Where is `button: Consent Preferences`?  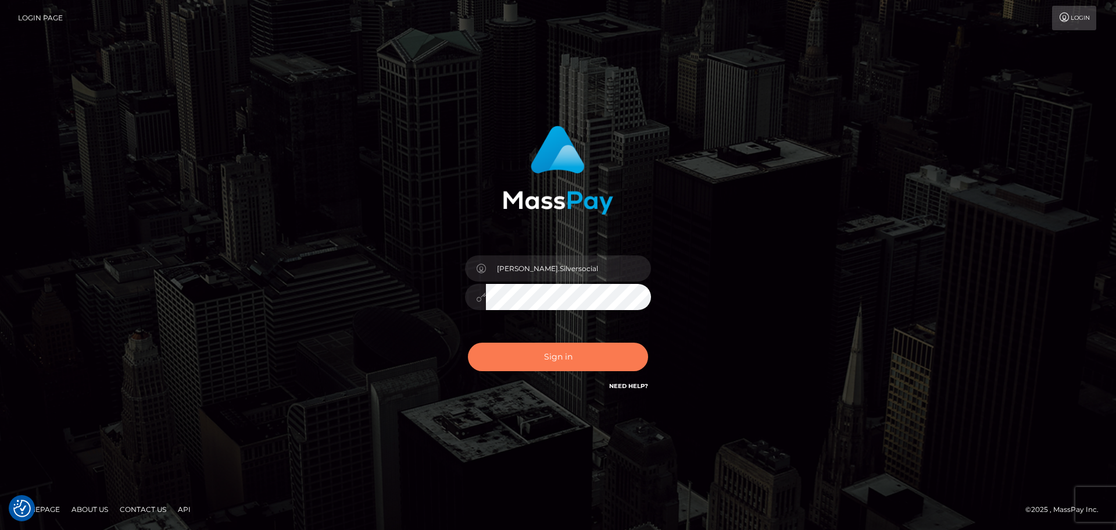
button: Consent Preferences is located at coordinates (22, 508).